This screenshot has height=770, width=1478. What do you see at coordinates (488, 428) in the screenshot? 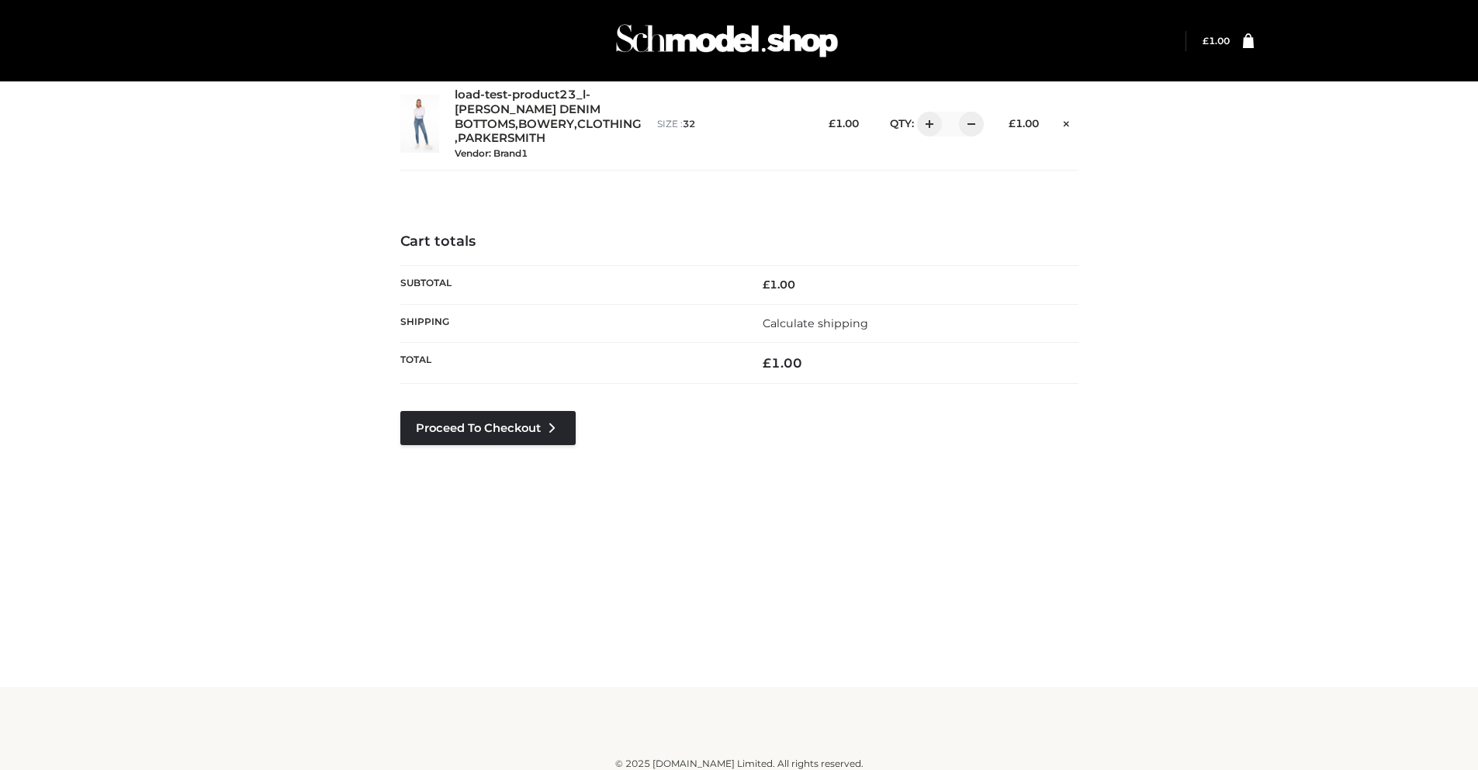
I see `a: Proceed to Checkout` at bounding box center [488, 428].